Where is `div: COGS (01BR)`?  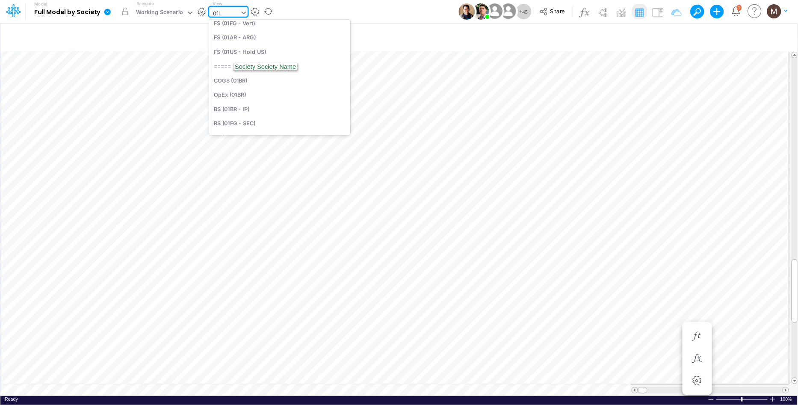 div: COGS (01BR) is located at coordinates (280, 80).